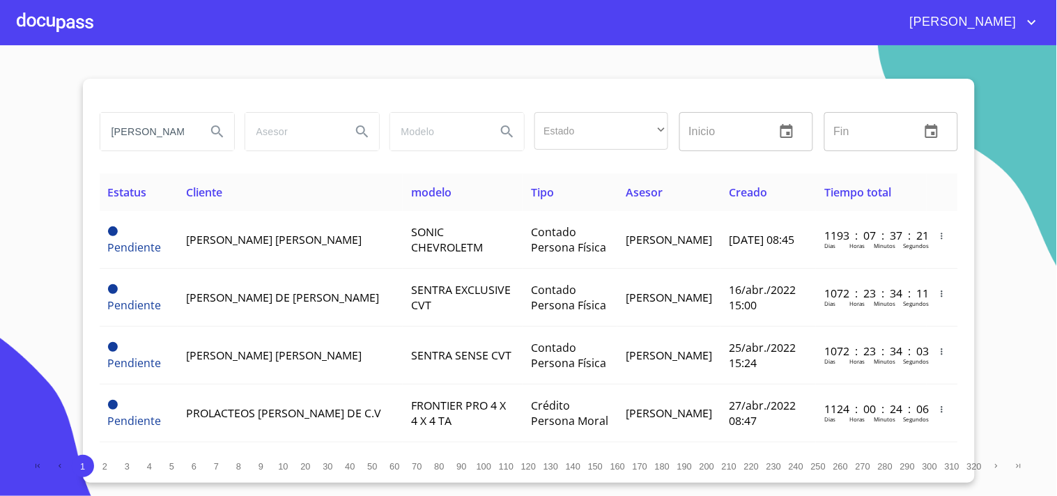 The width and height of the screenshot is (1057, 496). What do you see at coordinates (328, 466) in the screenshot?
I see `button: 30` at bounding box center [328, 466].